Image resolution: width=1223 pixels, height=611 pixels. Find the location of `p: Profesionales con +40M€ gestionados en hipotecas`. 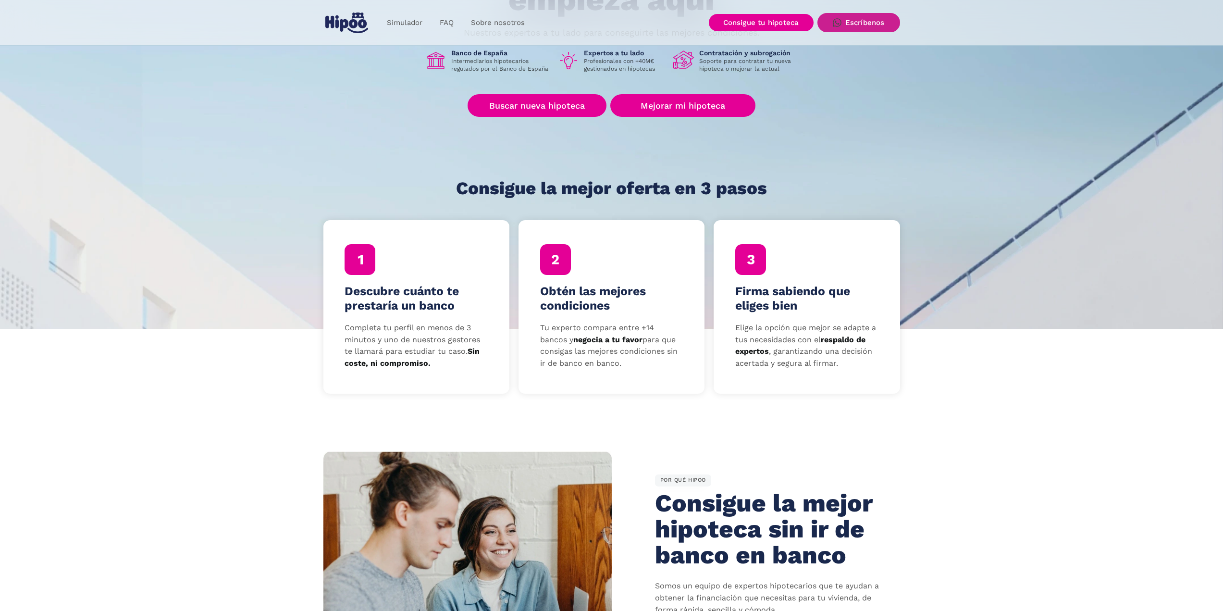

p: Profesionales con +40M€ gestionados en hipotecas is located at coordinates (625, 65).